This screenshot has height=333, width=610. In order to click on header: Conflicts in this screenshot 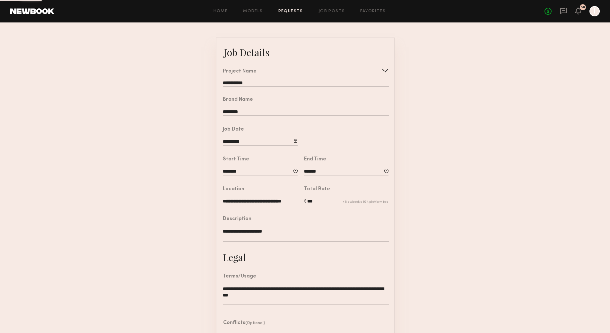, I will do `click(244, 324)`.